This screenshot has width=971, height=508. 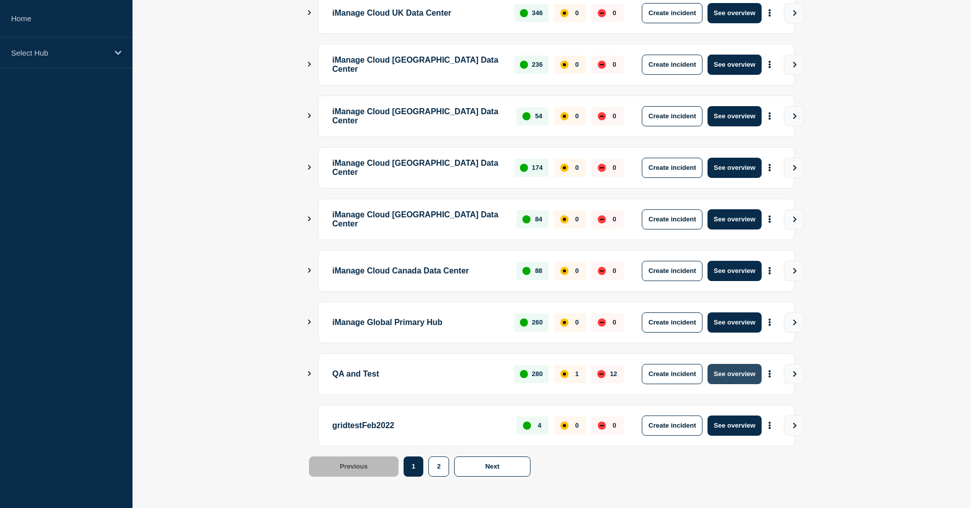 I want to click on p: 260, so click(x=538, y=322).